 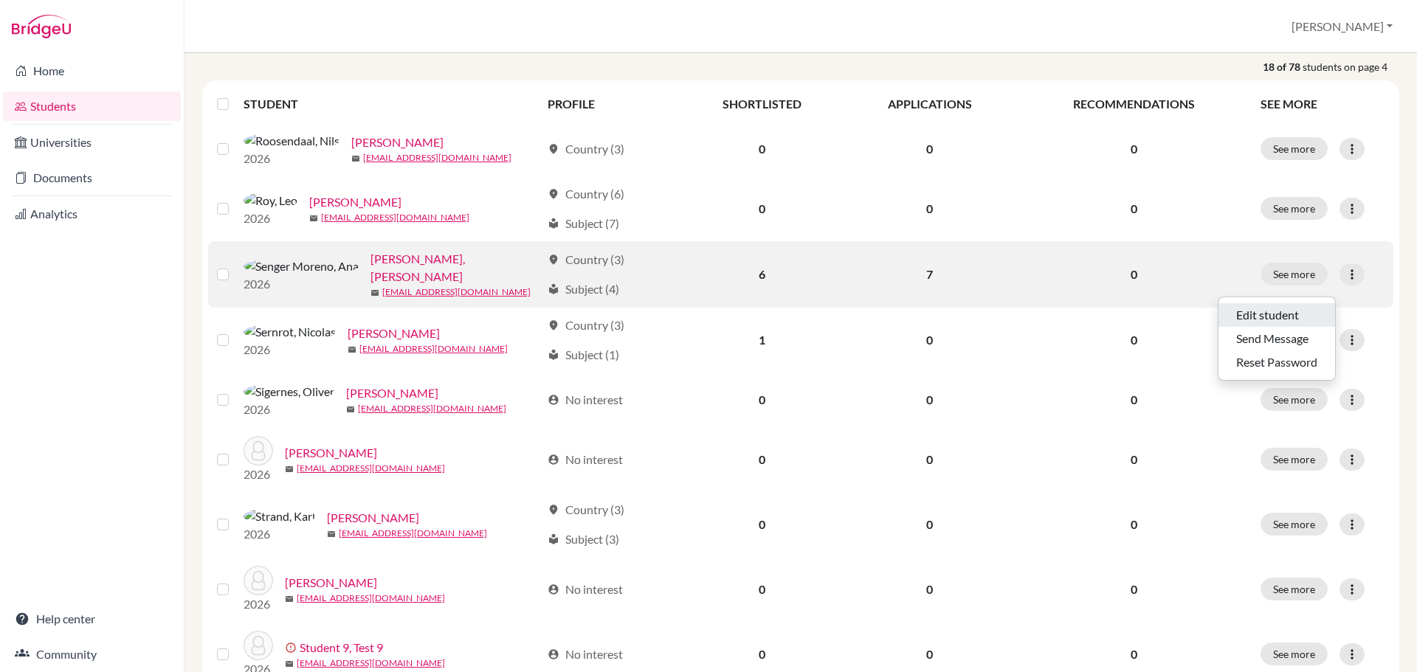 I want to click on img: Roosendaal, Nils, so click(x=291, y=141).